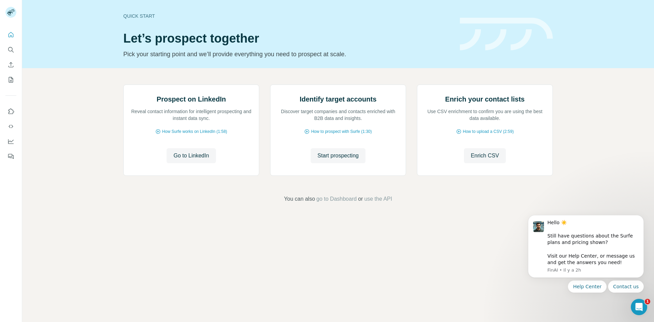  I want to click on span: 1, so click(647, 301).